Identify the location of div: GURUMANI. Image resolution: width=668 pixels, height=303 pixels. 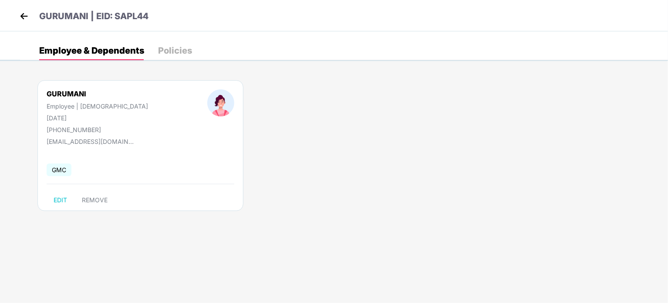
(97, 94).